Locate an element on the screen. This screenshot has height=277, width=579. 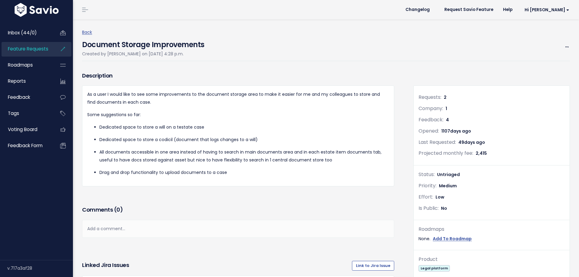
h3: Comments ( ) is located at coordinates (238, 210).